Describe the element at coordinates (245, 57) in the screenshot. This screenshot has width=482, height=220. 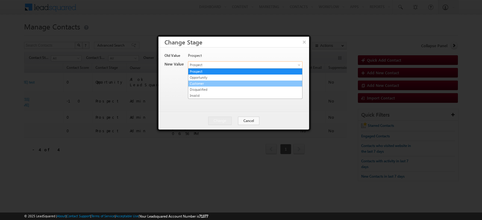
I see `div: Prospect` at that location.